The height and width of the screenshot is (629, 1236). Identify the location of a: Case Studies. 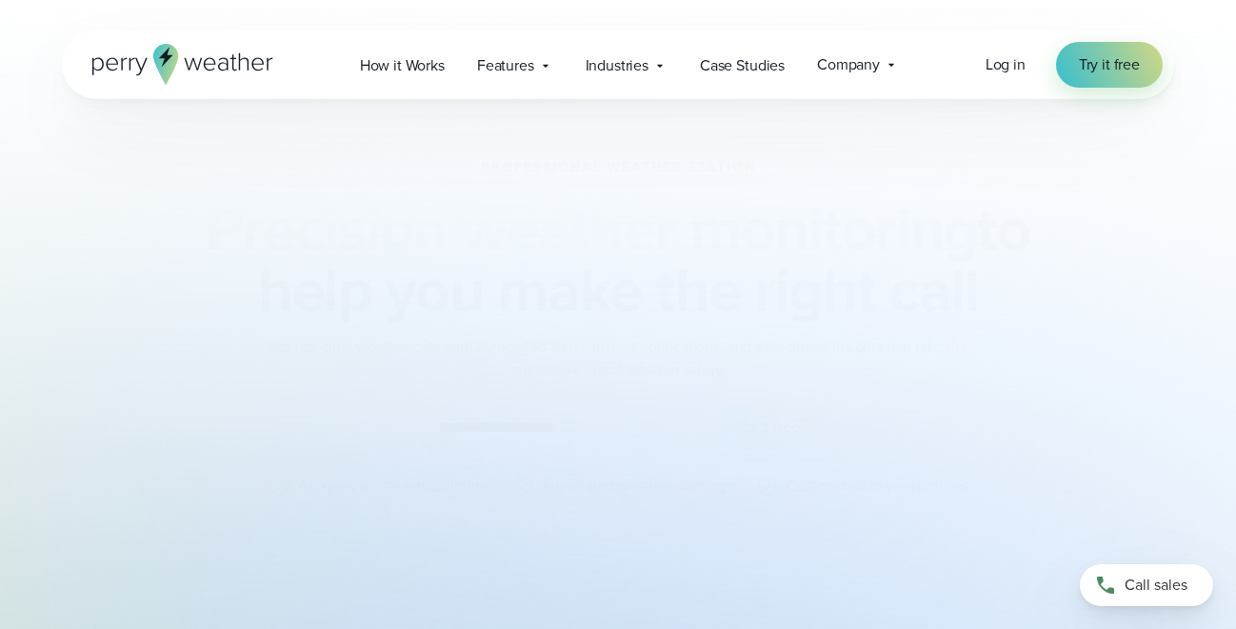
(742, 65).